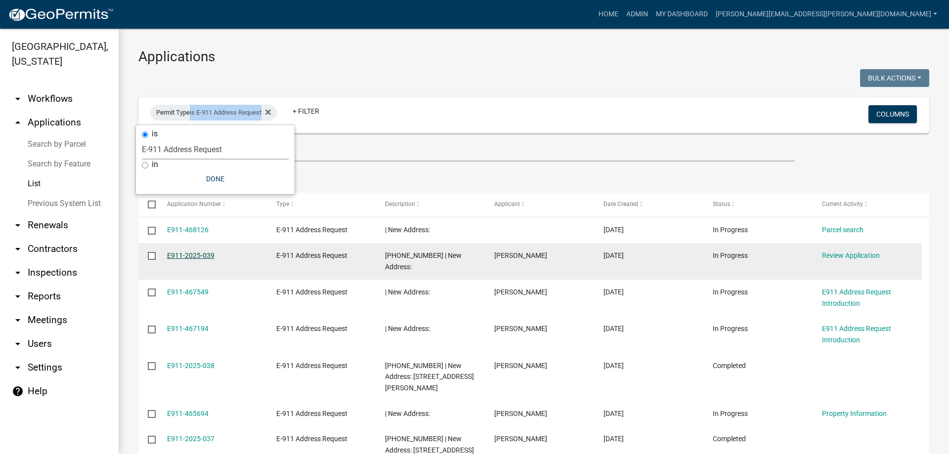 The width and height of the screenshot is (949, 454). Describe the element at coordinates (520, 439) in the screenshot. I see `span: Heath Johnson` at that location.